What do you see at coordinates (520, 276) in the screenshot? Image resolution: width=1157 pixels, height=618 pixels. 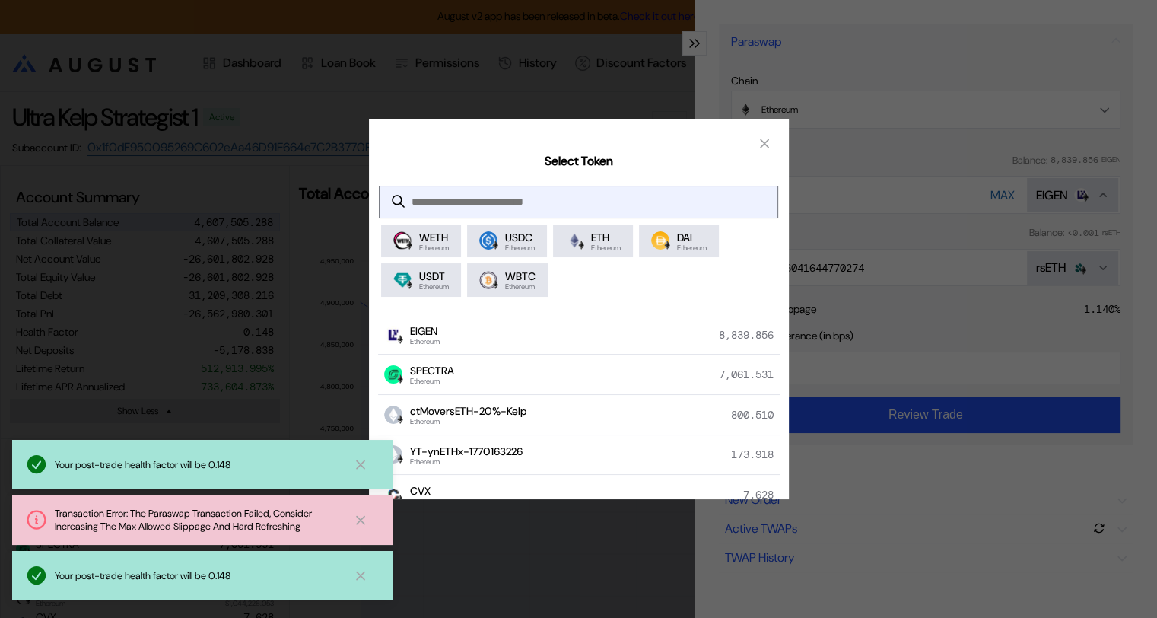 I see `span: WBTC` at bounding box center [520, 276].